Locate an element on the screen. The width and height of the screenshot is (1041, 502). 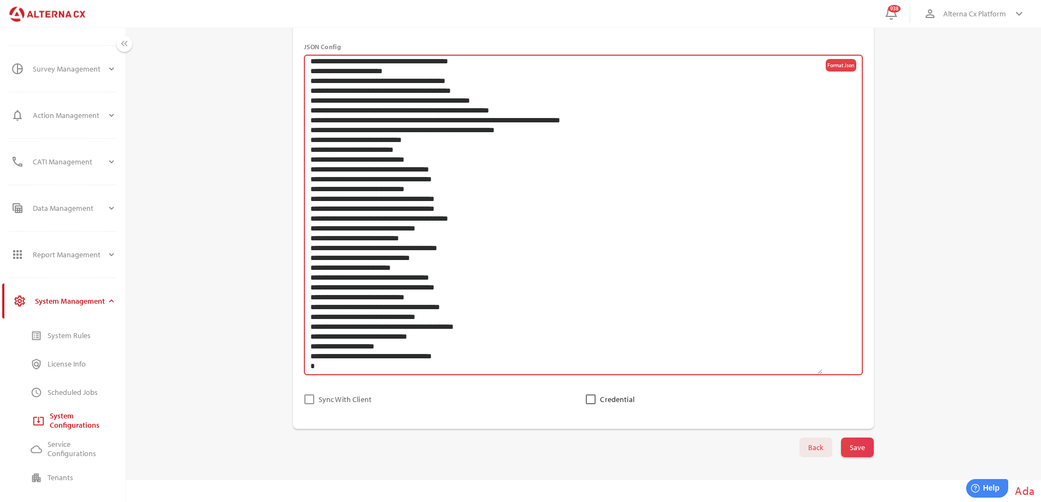
button: Menu is located at coordinates (124, 44).